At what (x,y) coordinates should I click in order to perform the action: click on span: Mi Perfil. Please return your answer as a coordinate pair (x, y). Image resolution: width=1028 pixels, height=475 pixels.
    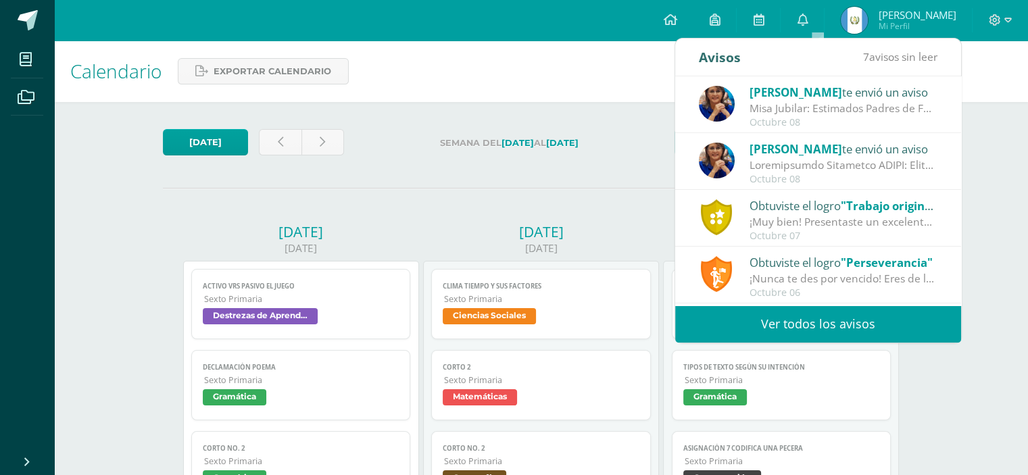
    Looking at the image, I should click on (916, 26).